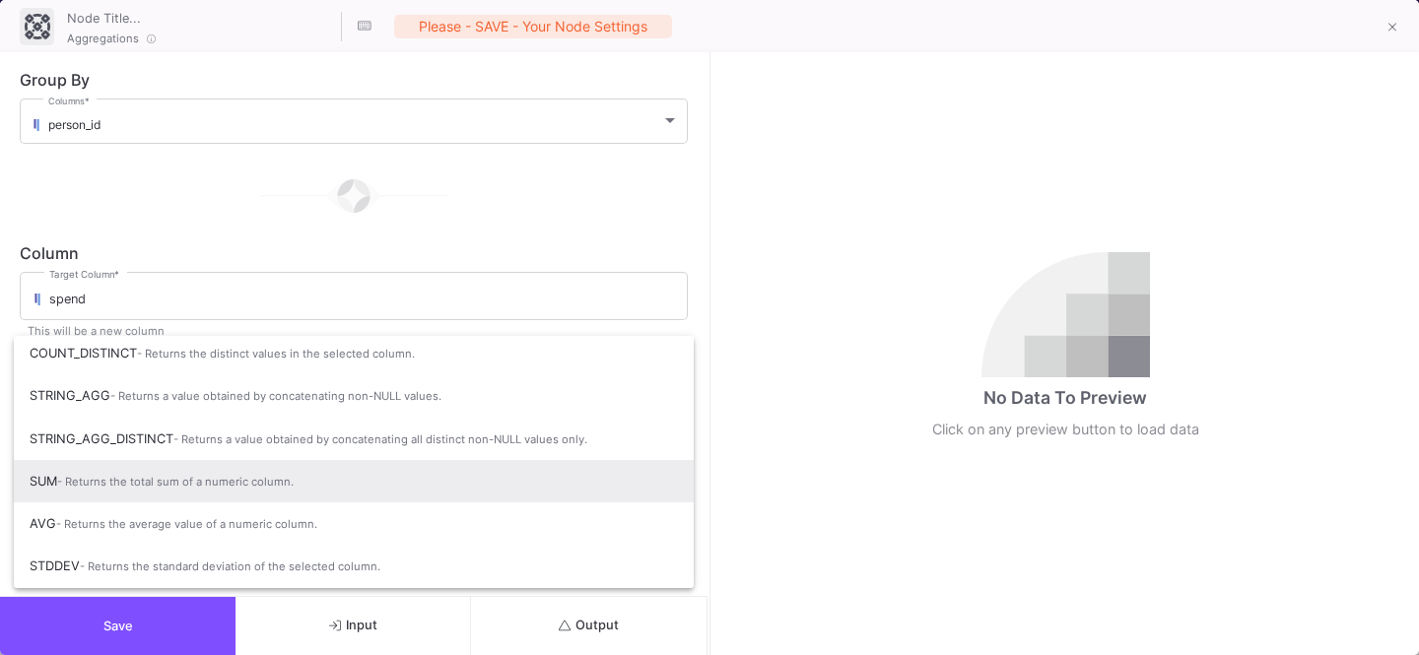  Describe the element at coordinates (276, 354) in the screenshot. I see `span: - Returns the distinct values in the selected column.` at that location.